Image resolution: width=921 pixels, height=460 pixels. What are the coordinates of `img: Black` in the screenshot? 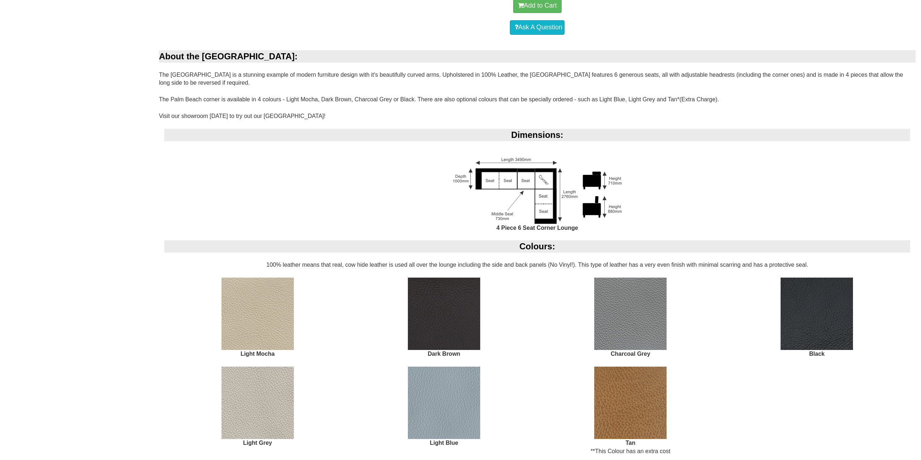 It's located at (816, 314).